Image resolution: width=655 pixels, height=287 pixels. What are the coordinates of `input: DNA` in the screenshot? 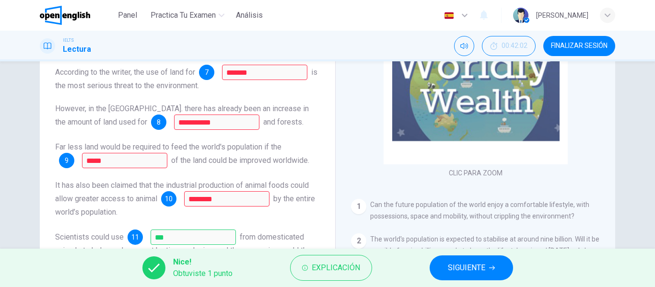 It's located at (193, 237).